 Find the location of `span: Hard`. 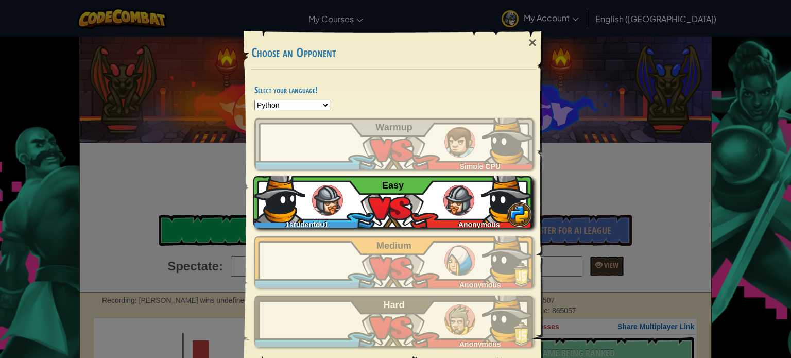

span: Hard is located at coordinates (394, 305).